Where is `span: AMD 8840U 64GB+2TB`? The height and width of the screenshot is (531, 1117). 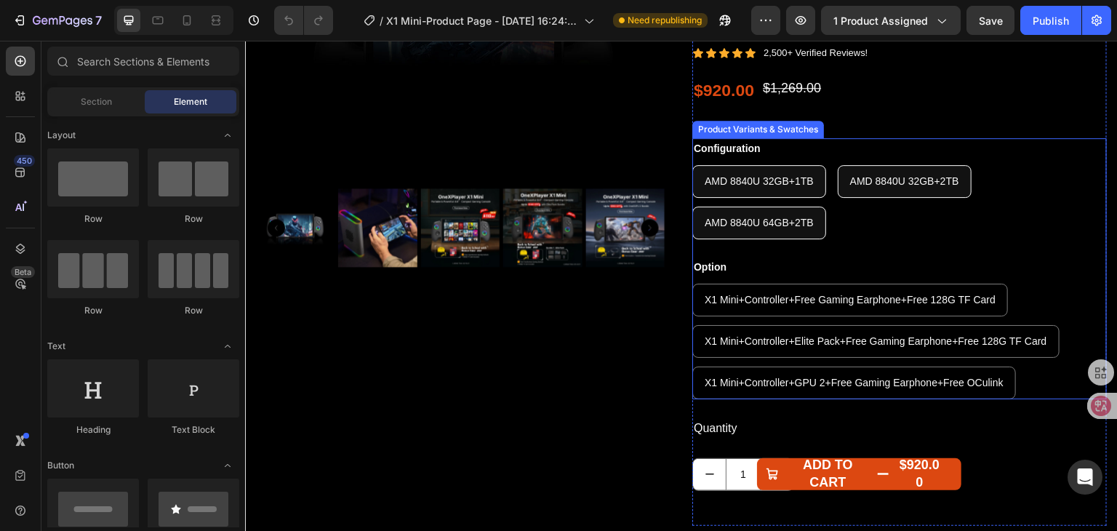
span: AMD 8840U 64GB+2TB is located at coordinates (514, 182).